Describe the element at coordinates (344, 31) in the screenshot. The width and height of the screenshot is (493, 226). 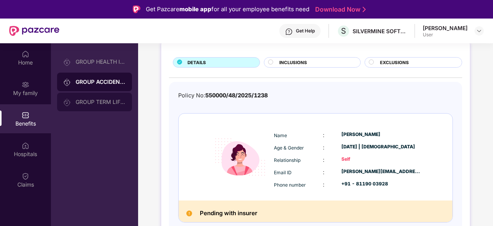
I see `span: S` at that location.